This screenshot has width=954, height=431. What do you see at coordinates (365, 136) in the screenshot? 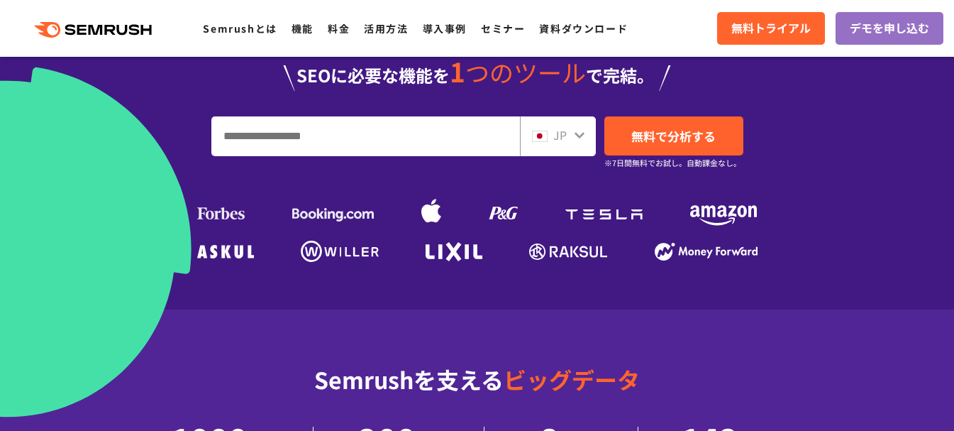
I see `input: URL、キーワードを入力してください` at bounding box center [365, 136].